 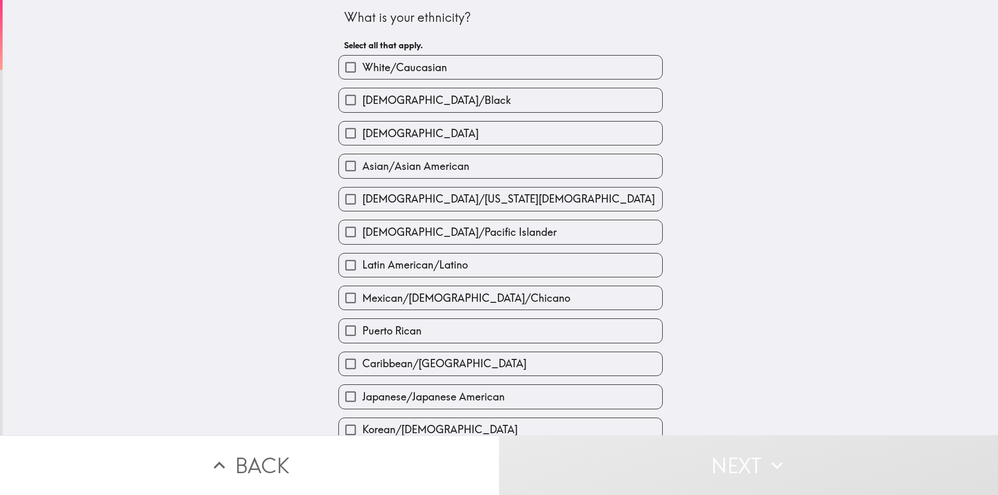 I want to click on span: Asian/Asian American, so click(x=416, y=166).